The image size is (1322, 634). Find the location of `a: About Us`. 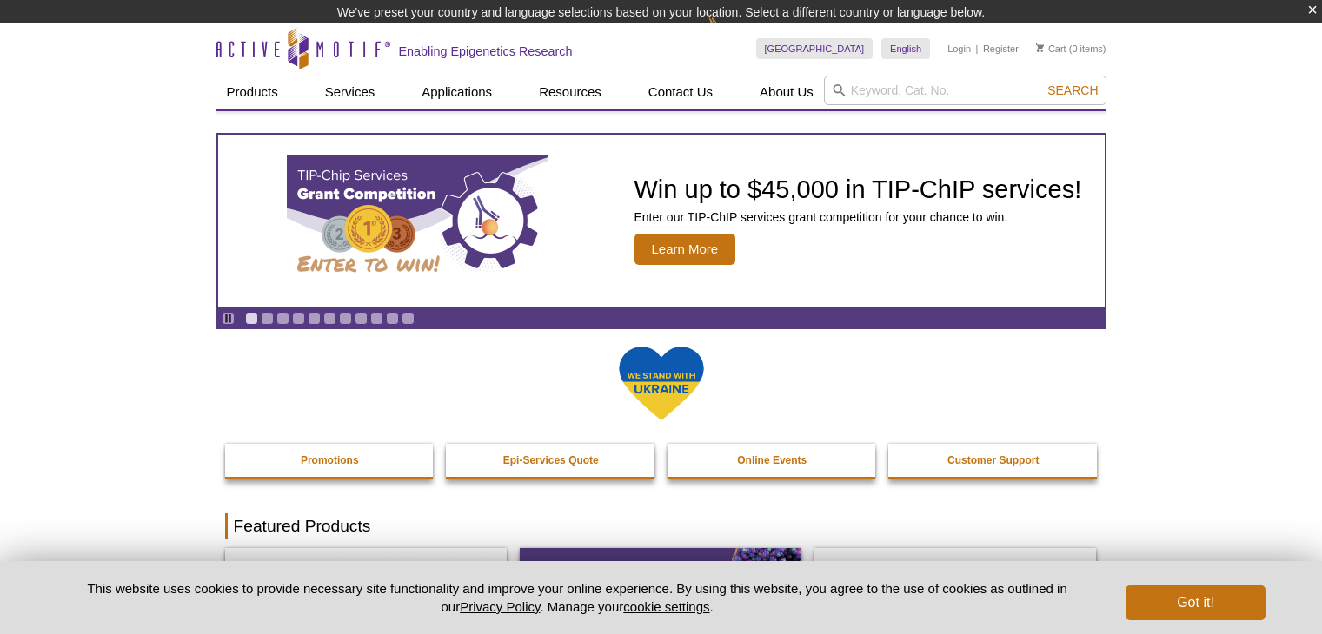

a: About Us is located at coordinates (786, 92).